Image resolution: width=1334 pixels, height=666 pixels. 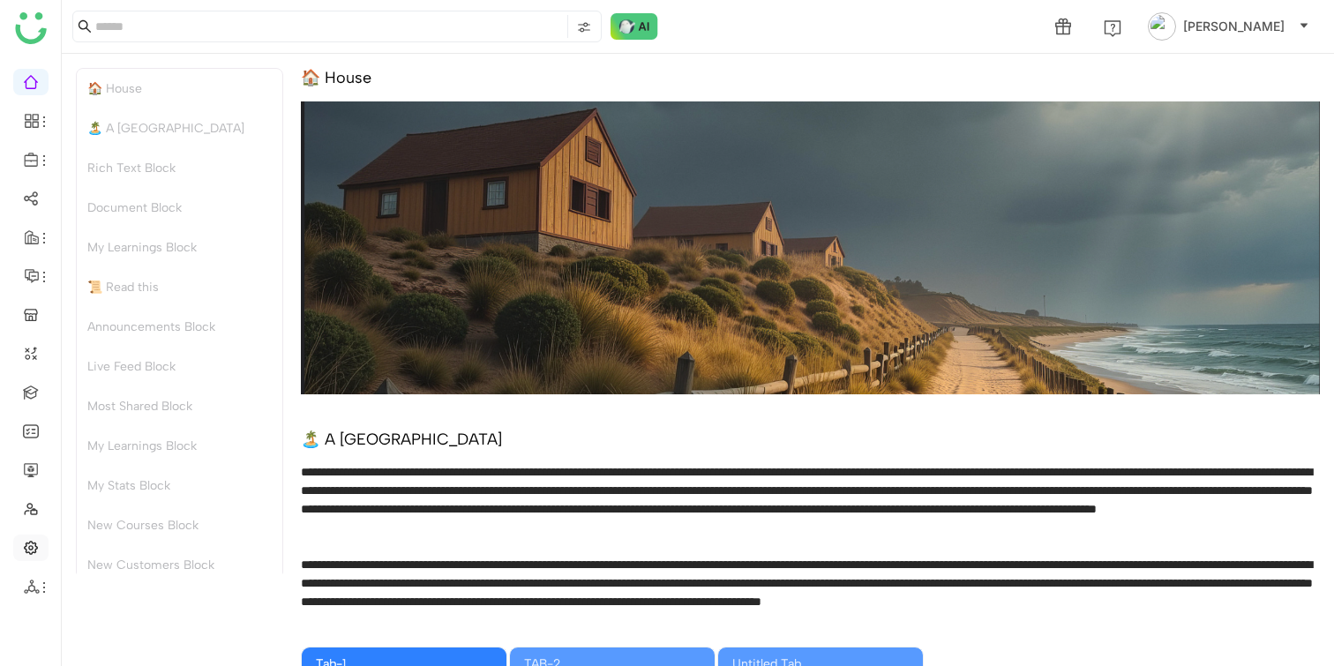 I want to click on img: logo, so click(x=31, y=28).